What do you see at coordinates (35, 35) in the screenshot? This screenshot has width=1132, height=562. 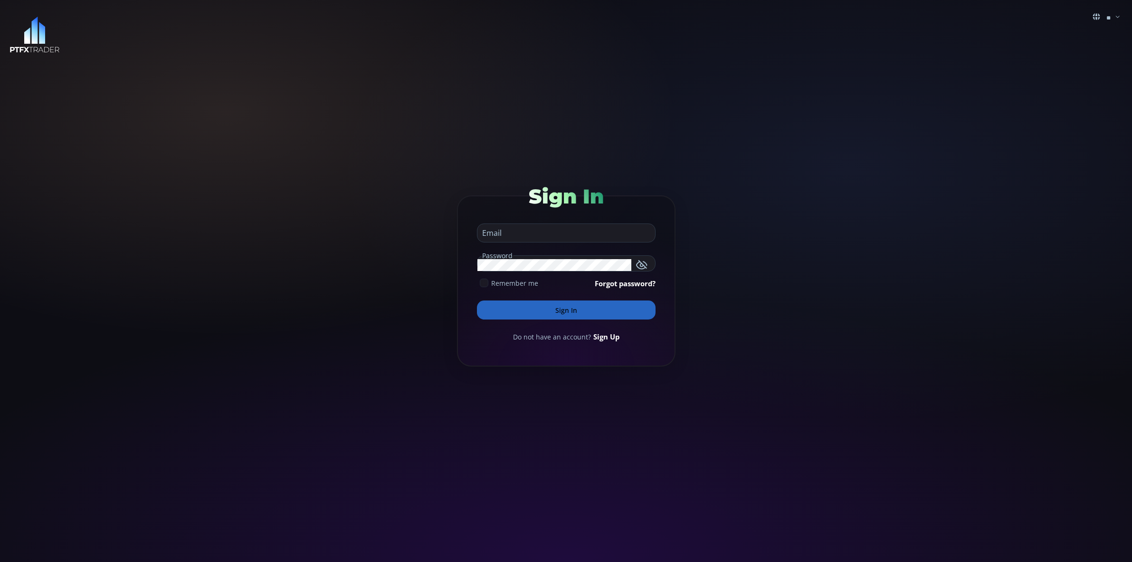 I see `img: LOGO` at bounding box center [35, 35].